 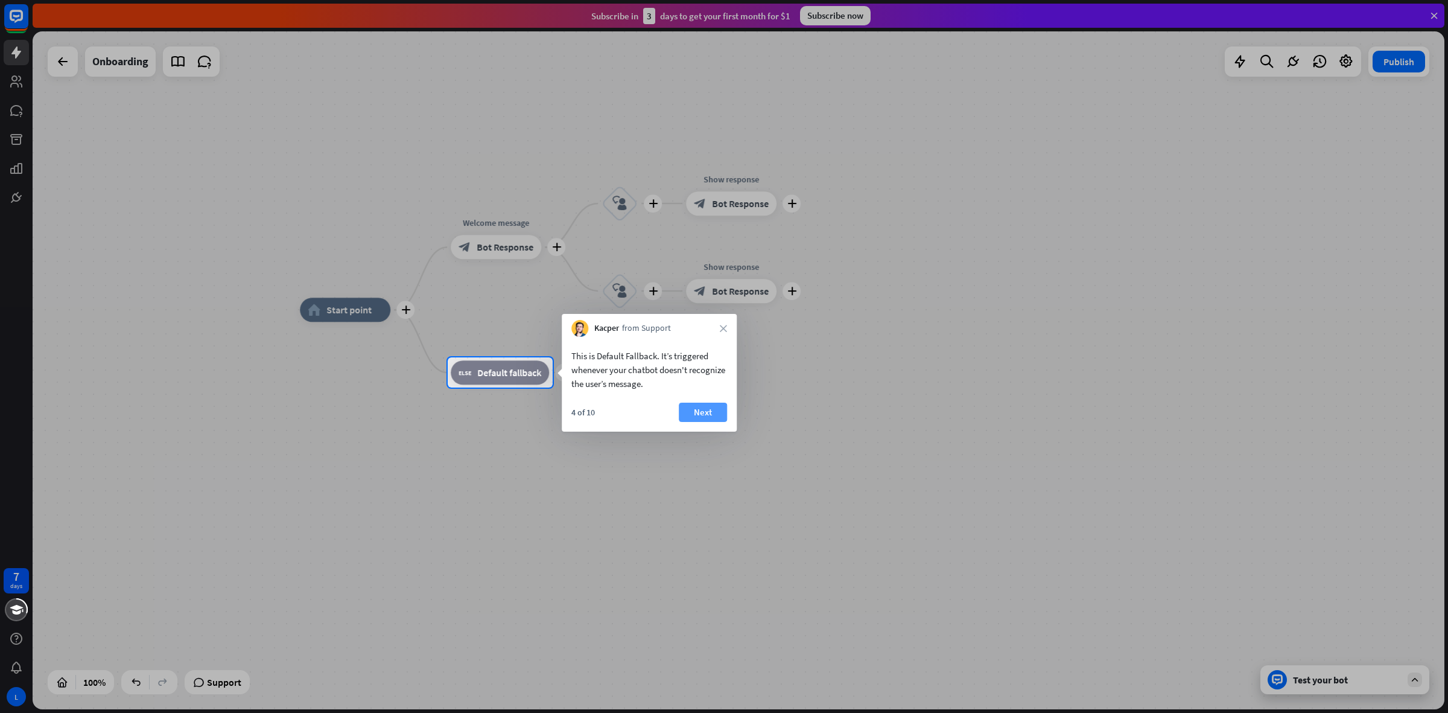 What do you see at coordinates (649, 369) in the screenshot?
I see `div: This is Default Fallback. It’s triggered whenever your chatbot doesn't recognize the user’s message.` at bounding box center [649, 369].